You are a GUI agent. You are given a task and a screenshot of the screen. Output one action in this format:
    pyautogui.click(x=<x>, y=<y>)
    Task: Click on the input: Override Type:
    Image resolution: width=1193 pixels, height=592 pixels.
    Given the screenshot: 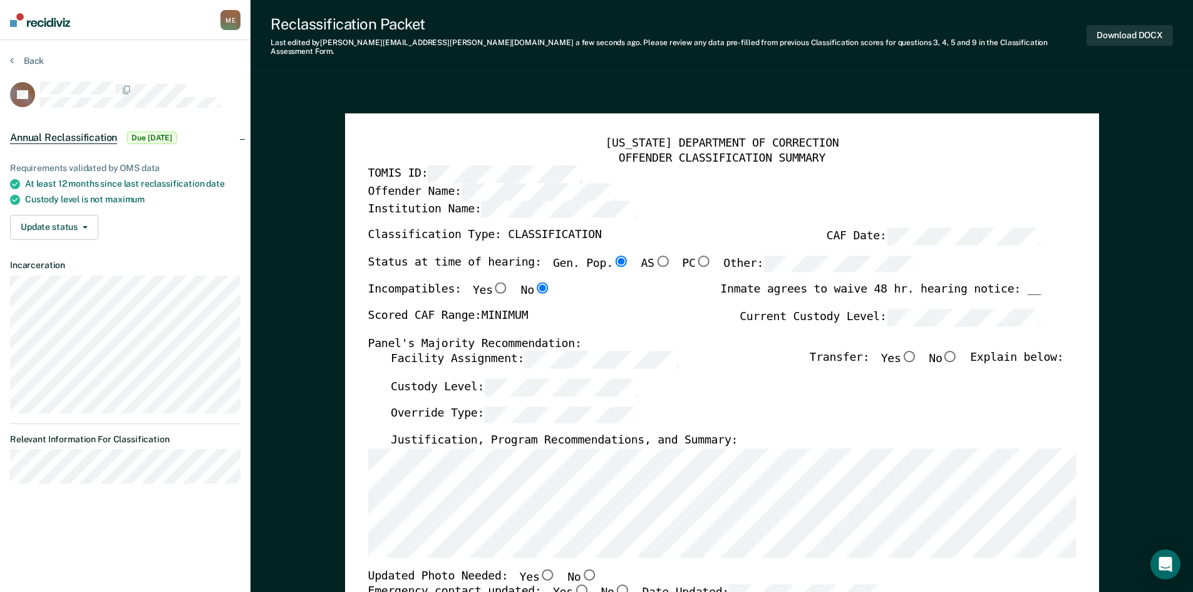 What is the action you would take?
    pyautogui.click(x=561, y=415)
    